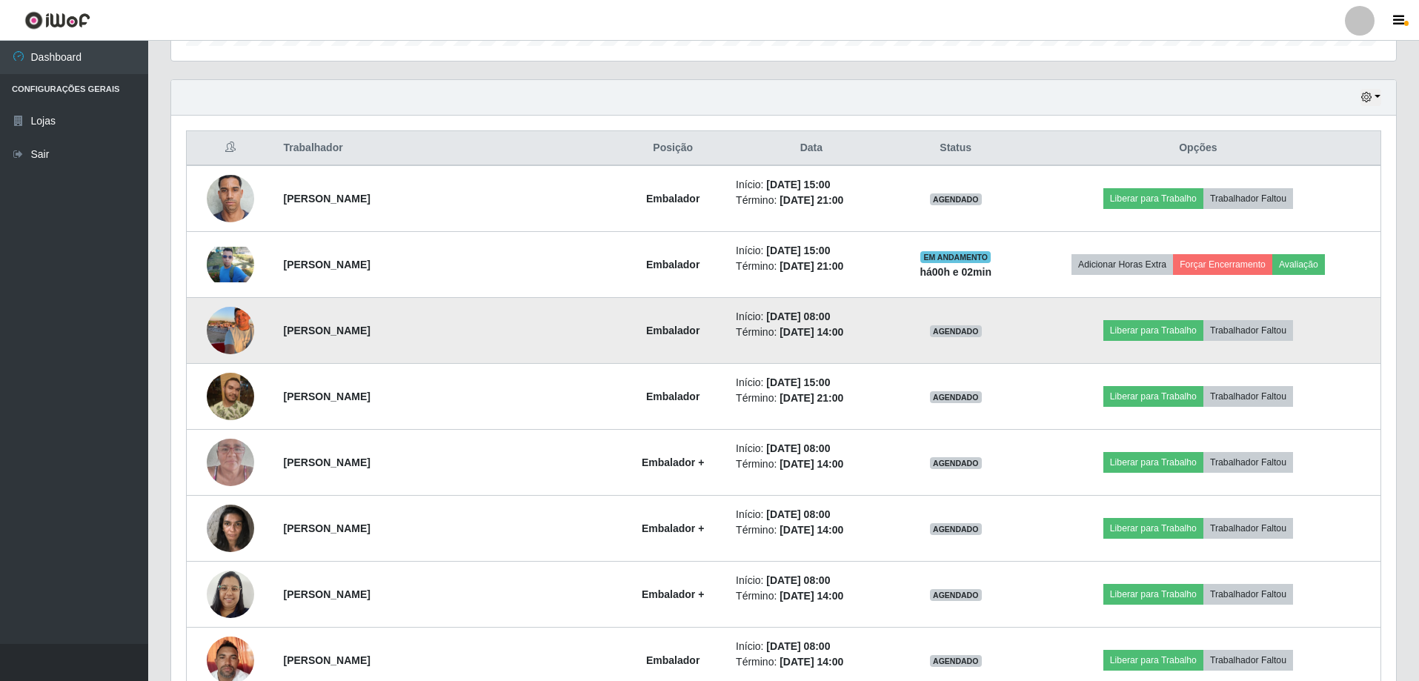 The image size is (1419, 681). Describe the element at coordinates (956, 148) in the screenshot. I see `th: Status` at that location.